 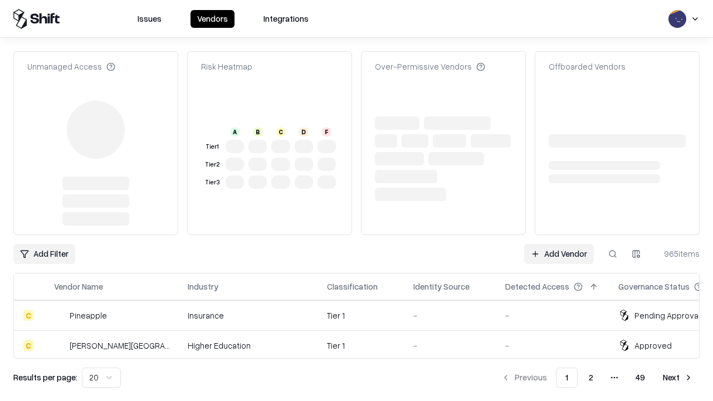 What do you see at coordinates (212, 19) in the screenshot?
I see `button: Vendors` at bounding box center [212, 19].